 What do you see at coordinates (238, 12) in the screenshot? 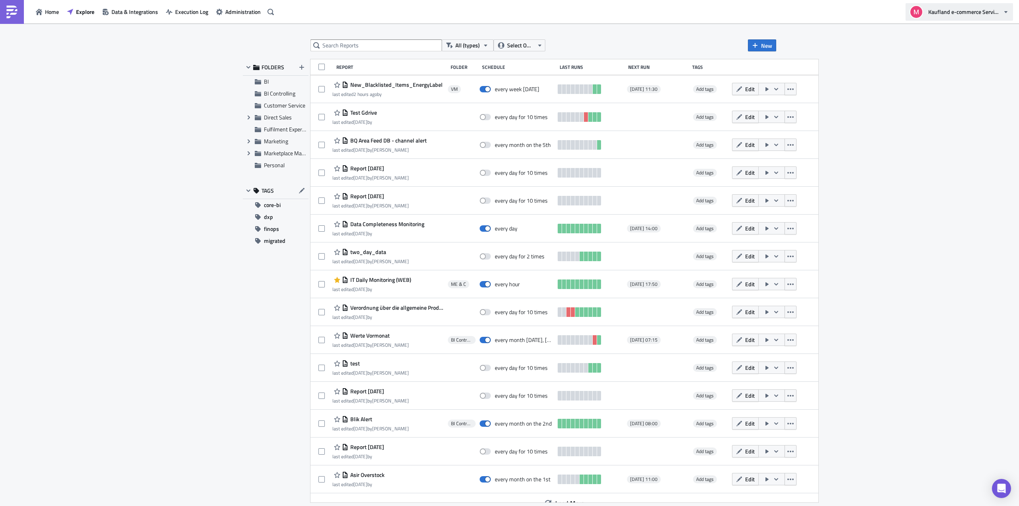
I see `button: Administration` at bounding box center [238, 12].